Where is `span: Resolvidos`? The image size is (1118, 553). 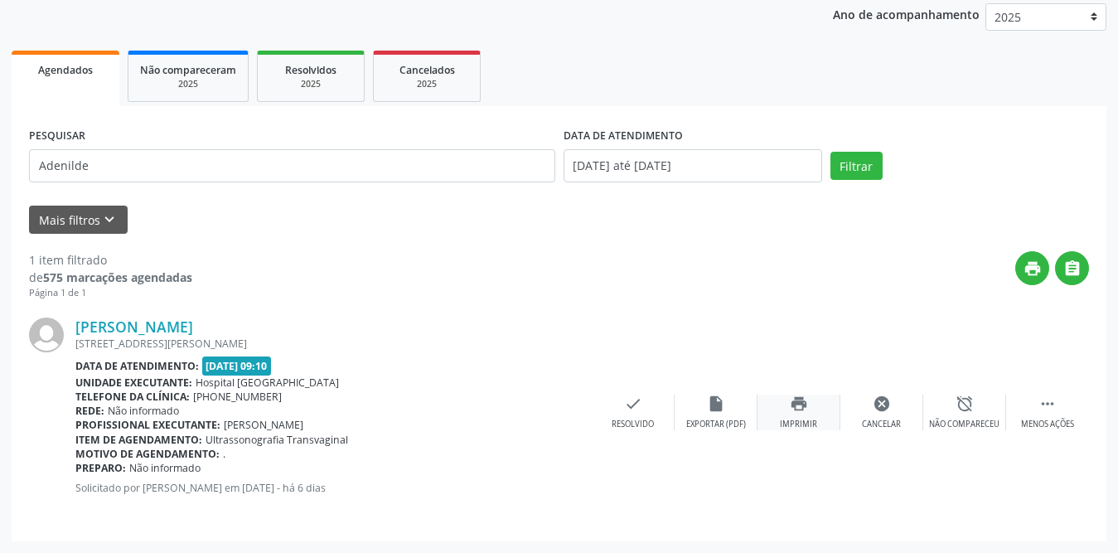 span: Resolvidos is located at coordinates (311, 70).